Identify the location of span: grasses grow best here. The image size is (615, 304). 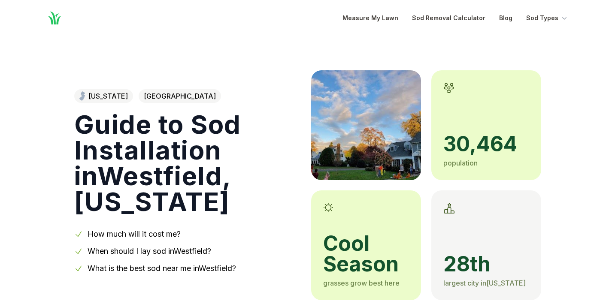
(361, 283).